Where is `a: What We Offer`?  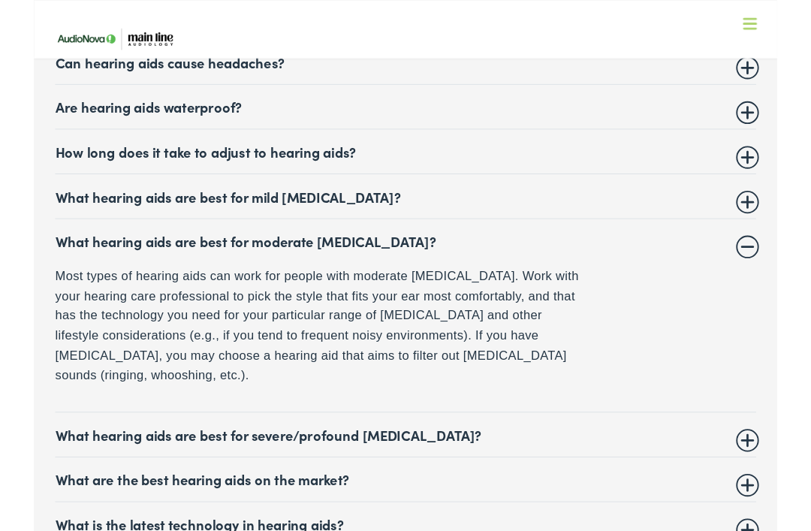
a: What We Offer is located at coordinates (412, 83).